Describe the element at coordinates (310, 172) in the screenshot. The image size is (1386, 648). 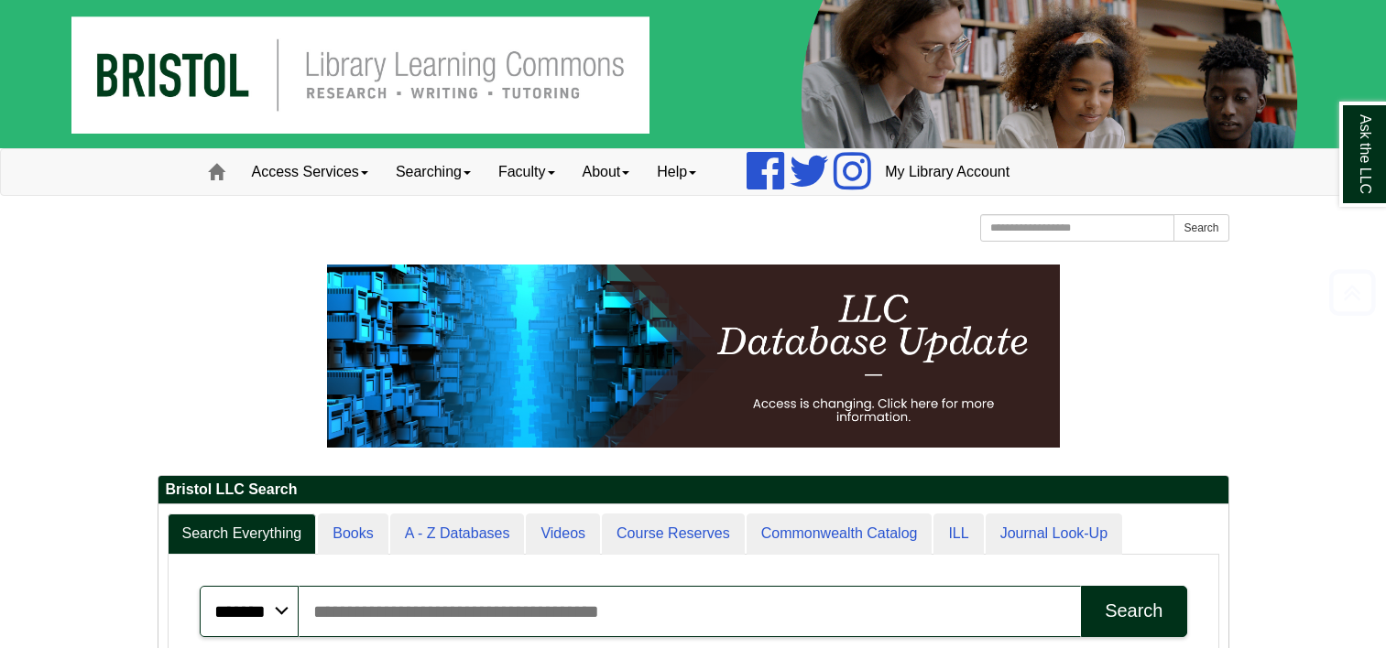
I see `a: Access Services` at that location.